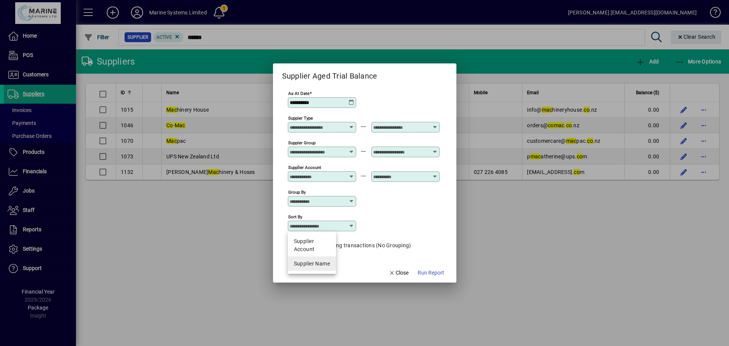 This screenshot has height=346, width=729. I want to click on h2: Supplier Aged Trial Balance, so click(329, 72).